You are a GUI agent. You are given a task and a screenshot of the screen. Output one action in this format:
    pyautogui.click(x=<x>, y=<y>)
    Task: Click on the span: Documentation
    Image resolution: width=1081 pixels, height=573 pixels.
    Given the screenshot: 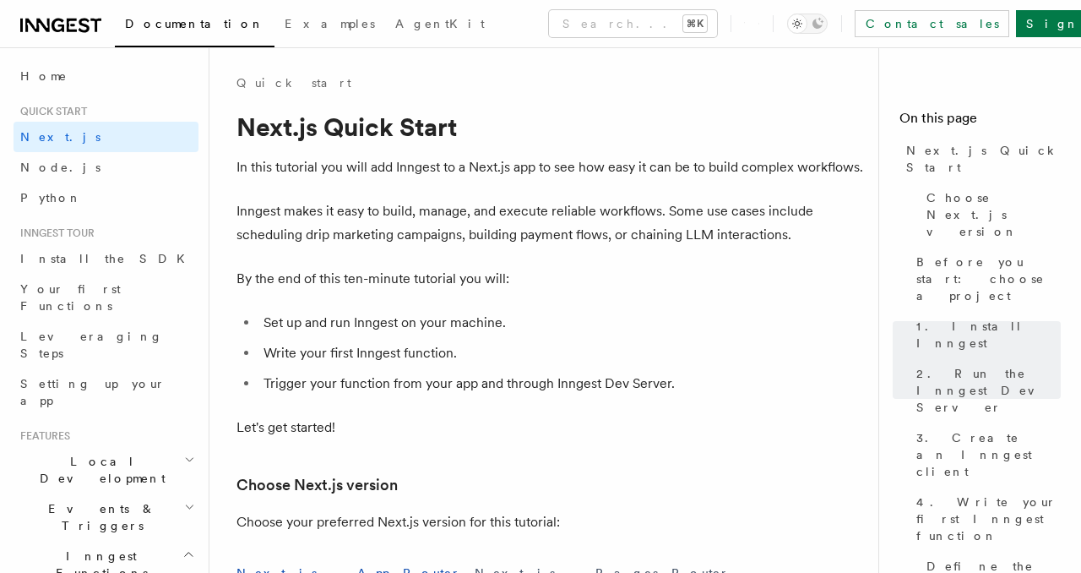 What is the action you would take?
    pyautogui.click(x=194, y=24)
    